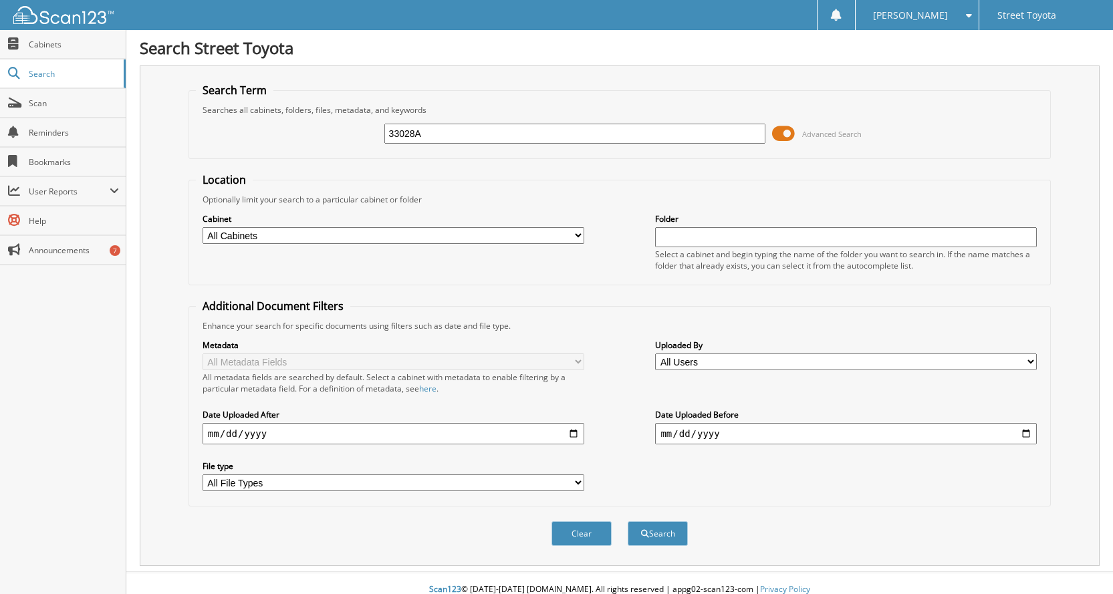 The image size is (1113, 594). What do you see at coordinates (845, 434) in the screenshot?
I see `input: end` at bounding box center [845, 434].